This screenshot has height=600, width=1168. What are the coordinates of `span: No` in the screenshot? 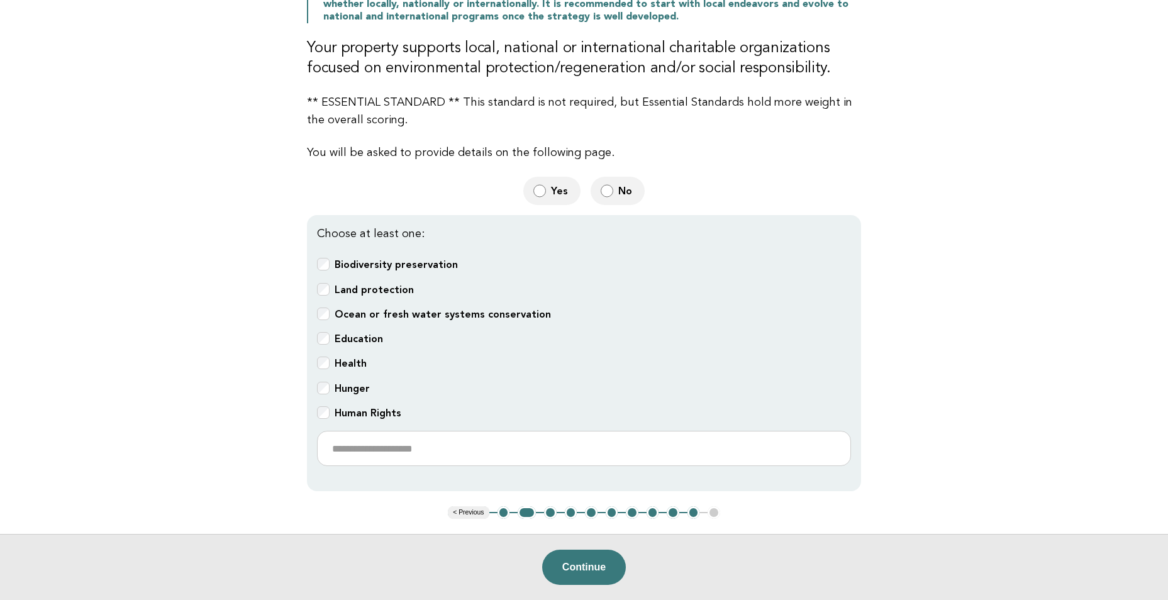 It's located at (626, 191).